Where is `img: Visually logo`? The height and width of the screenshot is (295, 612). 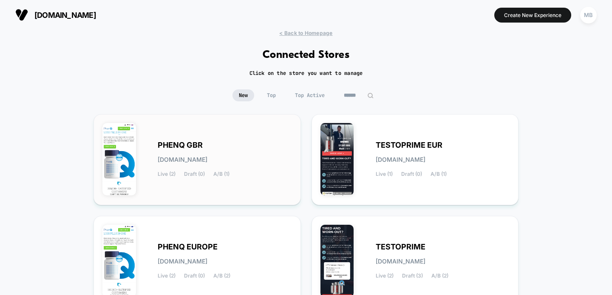
img: Visually logo is located at coordinates (22, 15).